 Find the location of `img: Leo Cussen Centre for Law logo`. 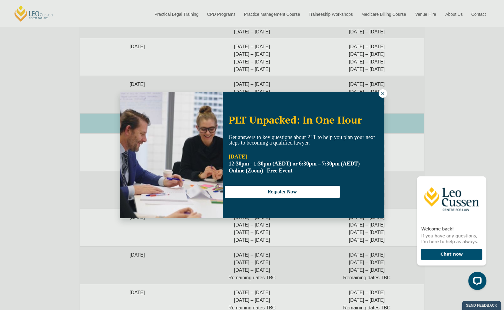

img: Leo Cussen Centre for Law logo is located at coordinates (40, 34).